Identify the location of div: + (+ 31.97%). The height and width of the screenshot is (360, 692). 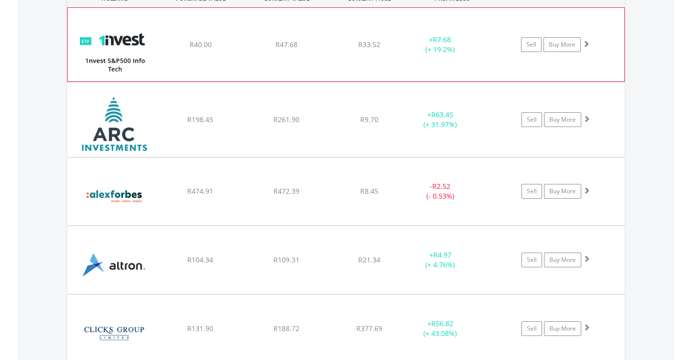
(440, 120).